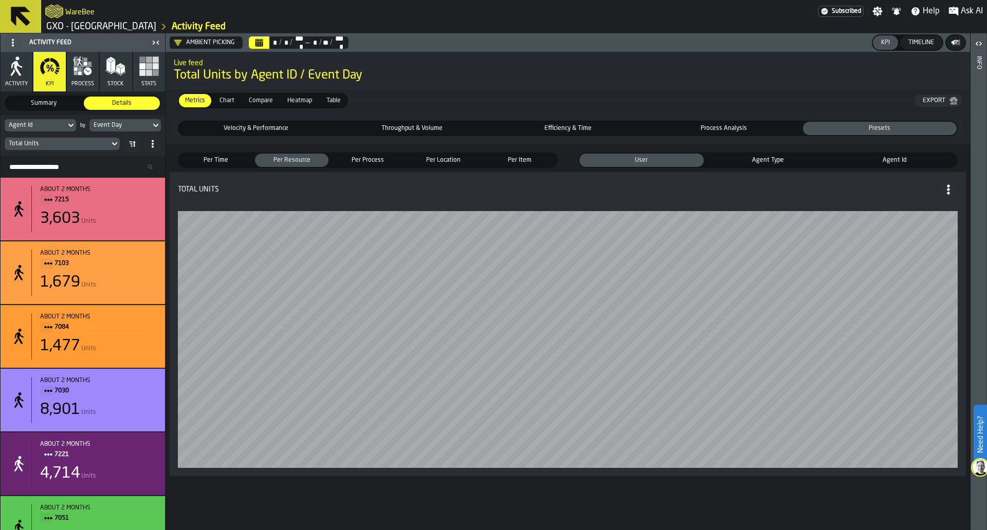 The height and width of the screenshot is (530, 987). Describe the element at coordinates (965, 11) in the screenshot. I see `label: button-toggle-Ask AI` at that location.